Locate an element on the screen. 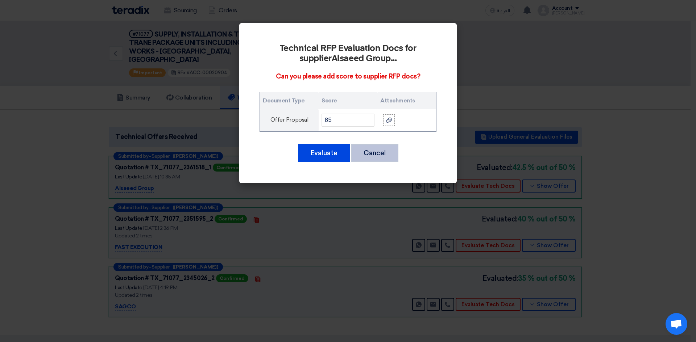  h2: Technical RFP Evaluation Docs for supplier ... is located at coordinates (348, 54).